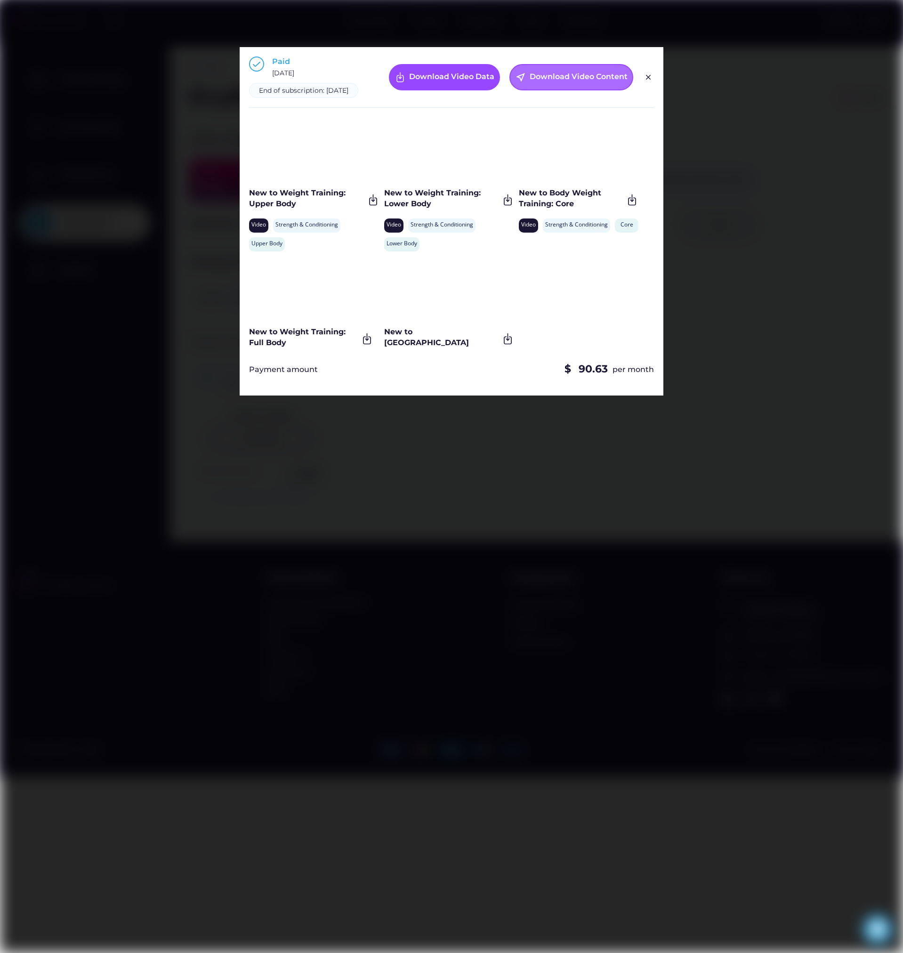 This screenshot has height=953, width=903. What do you see at coordinates (626, 225) in the screenshot?
I see `div: Core` at bounding box center [626, 225].